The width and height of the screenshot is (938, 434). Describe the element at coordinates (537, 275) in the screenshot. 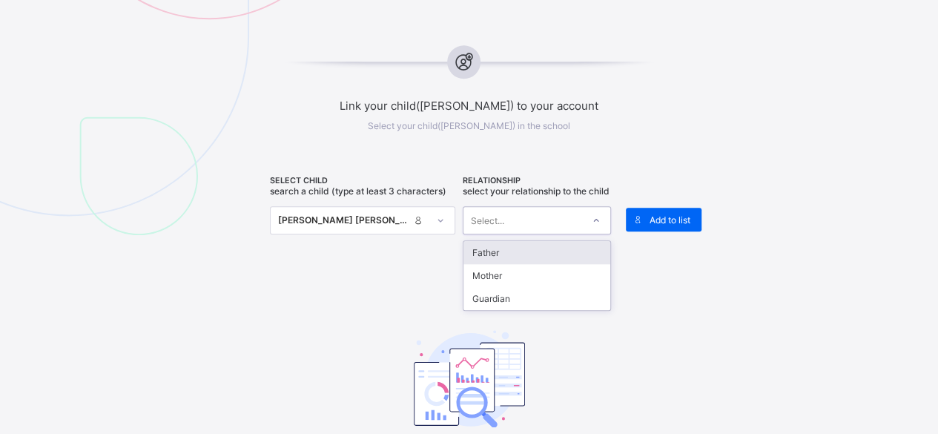

I see `div: Mother` at that location.